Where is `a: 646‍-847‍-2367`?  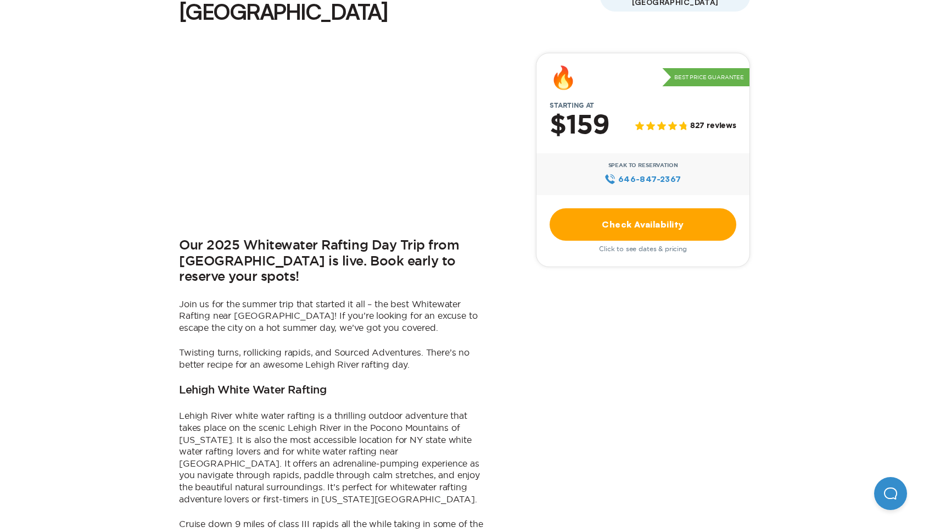 a: 646‍-847‍-2367 is located at coordinates (642, 179).